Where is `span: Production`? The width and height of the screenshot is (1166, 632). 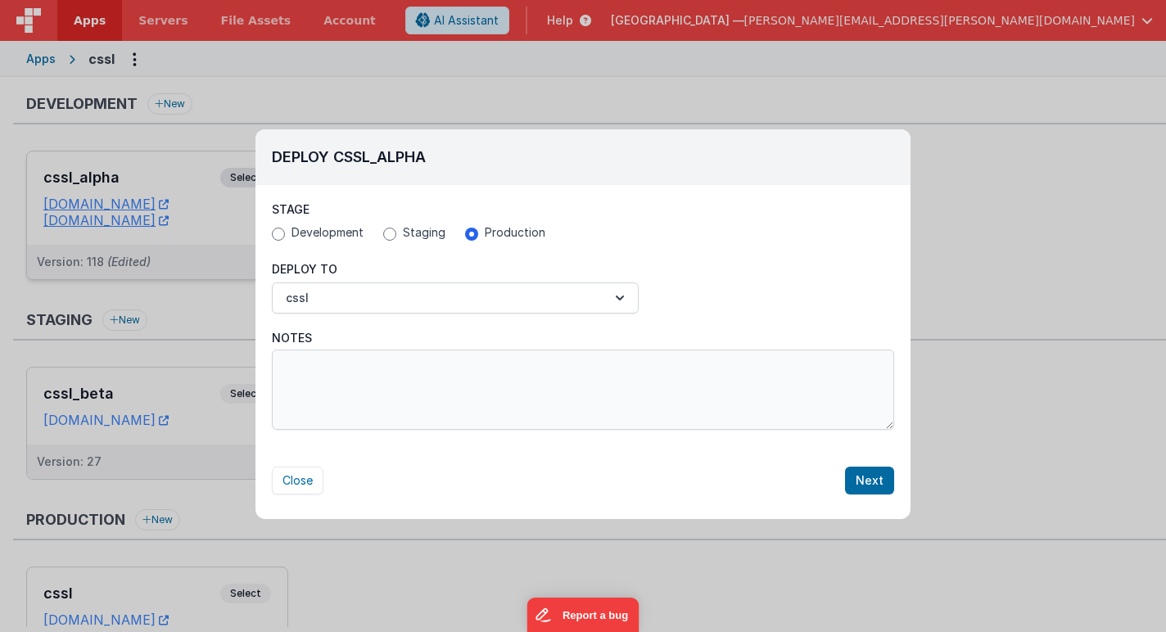 span: Production is located at coordinates (515, 233).